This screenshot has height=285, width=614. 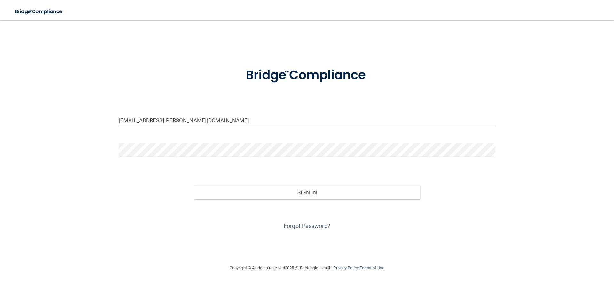 I want to click on div: Copyright © All rights reserved 2025 @ Rectangle Health | |, so click(x=307, y=268).